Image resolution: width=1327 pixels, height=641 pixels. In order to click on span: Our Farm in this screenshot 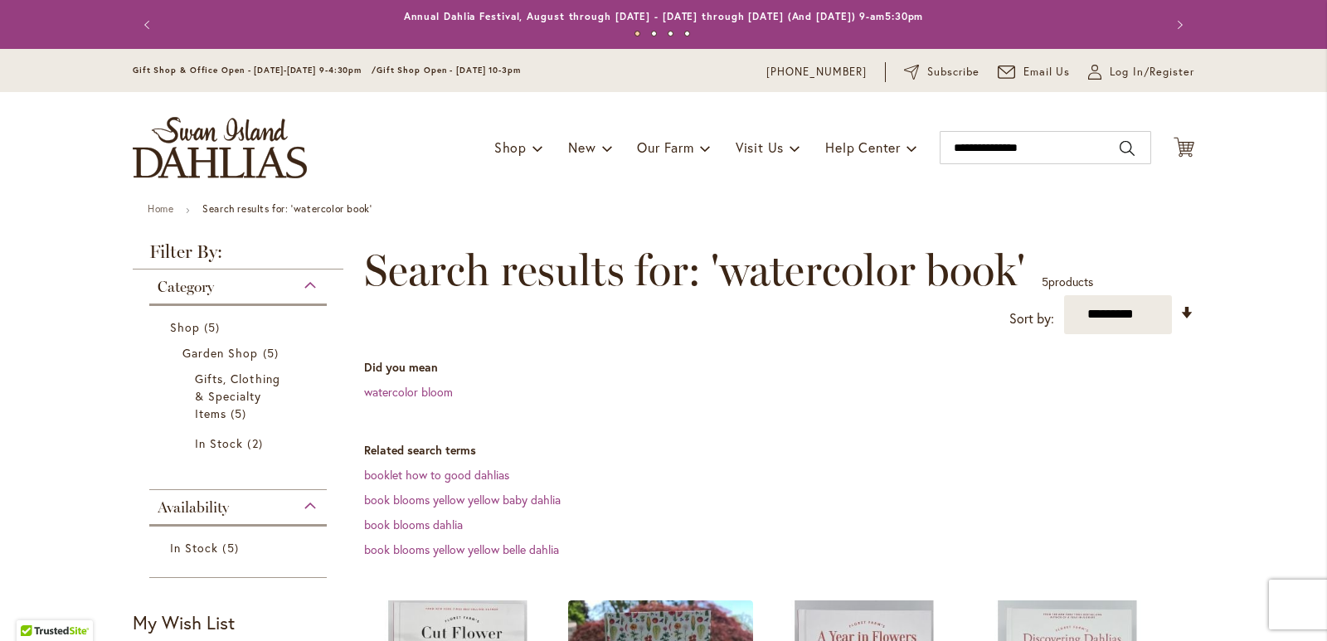, I will do `click(665, 147)`.